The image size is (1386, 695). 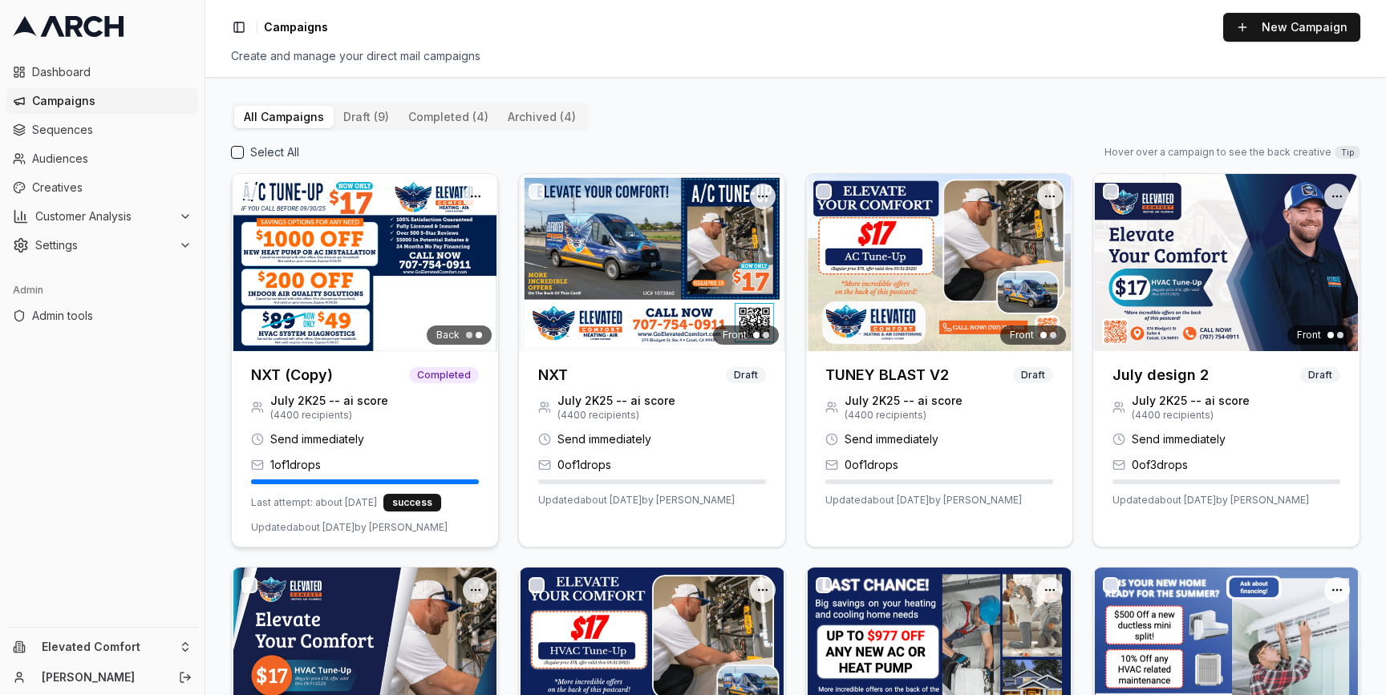 I want to click on a: Creatives, so click(x=102, y=188).